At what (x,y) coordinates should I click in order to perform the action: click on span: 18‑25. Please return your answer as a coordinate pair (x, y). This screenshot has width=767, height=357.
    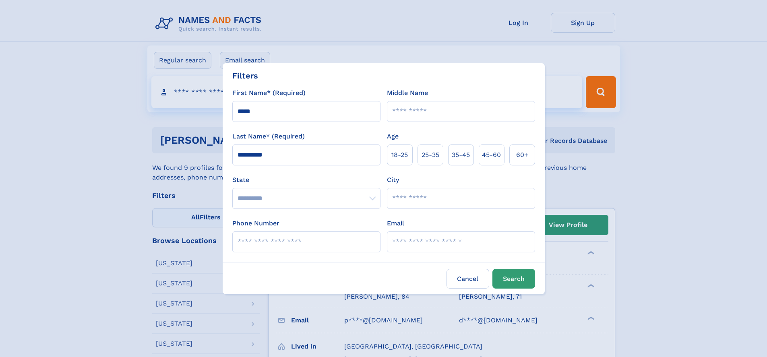
    Looking at the image, I should click on (400, 155).